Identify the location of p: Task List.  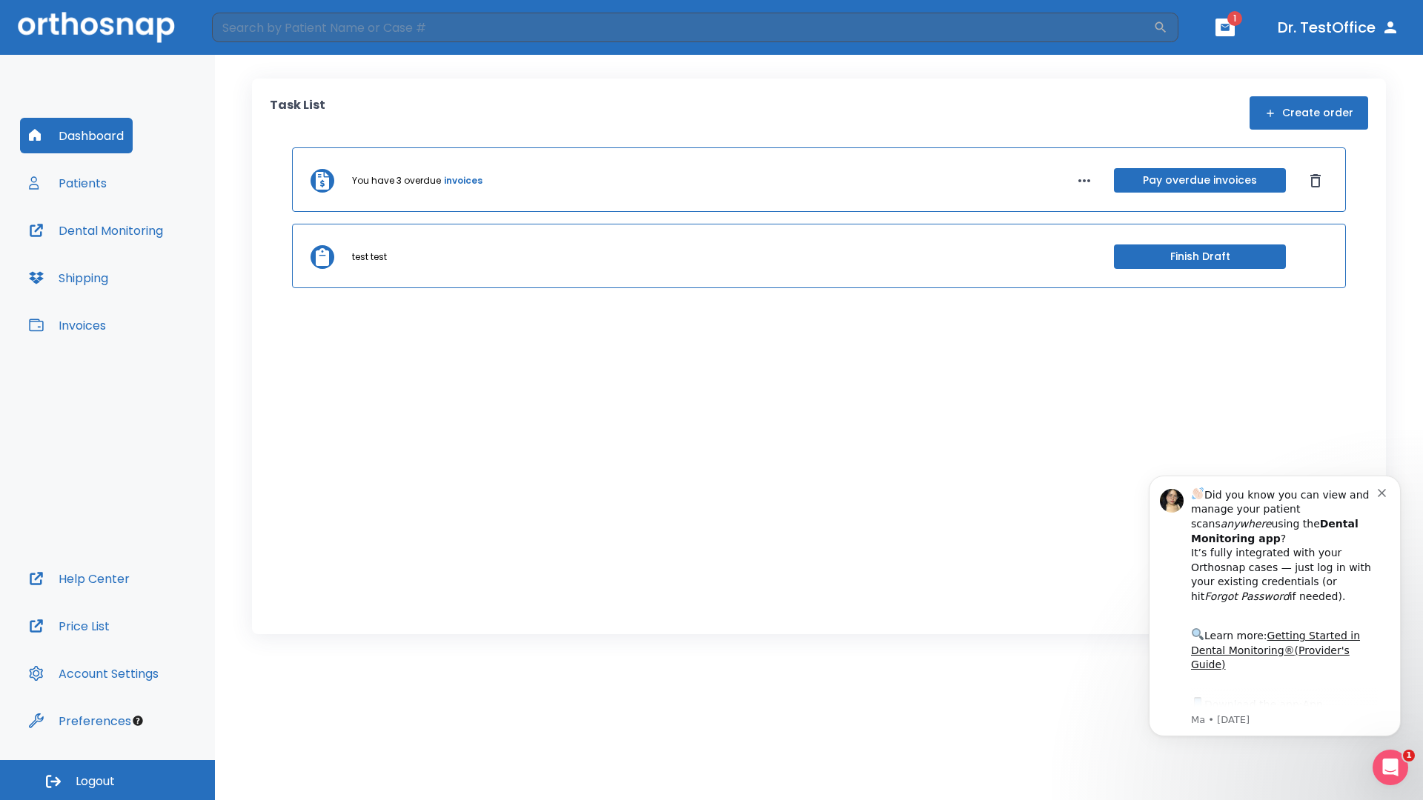
(297, 113).